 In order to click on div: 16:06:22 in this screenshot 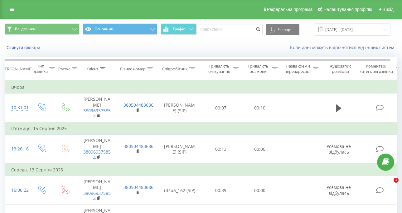, I will do `click(17, 190)`.